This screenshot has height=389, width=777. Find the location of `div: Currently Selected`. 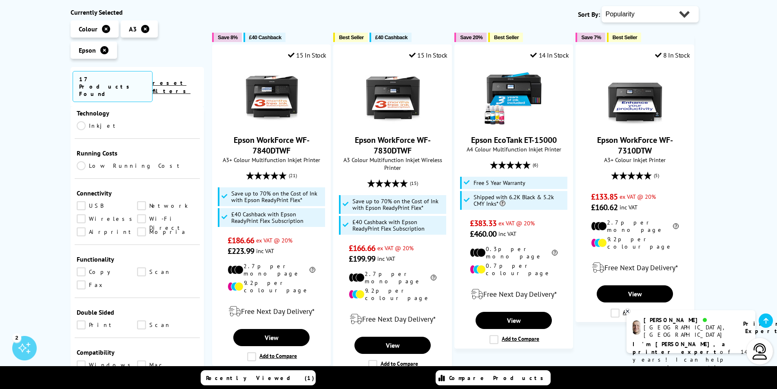

div: Currently Selected is located at coordinates (137, 12).